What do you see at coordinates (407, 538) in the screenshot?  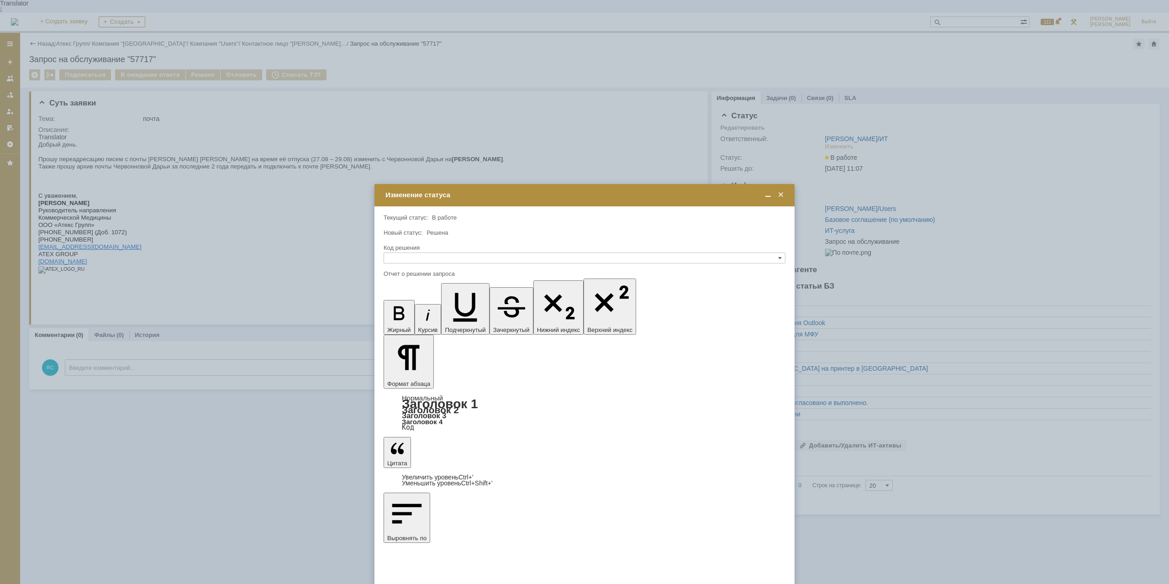 I see `span: Выровнять по` at bounding box center [407, 538].